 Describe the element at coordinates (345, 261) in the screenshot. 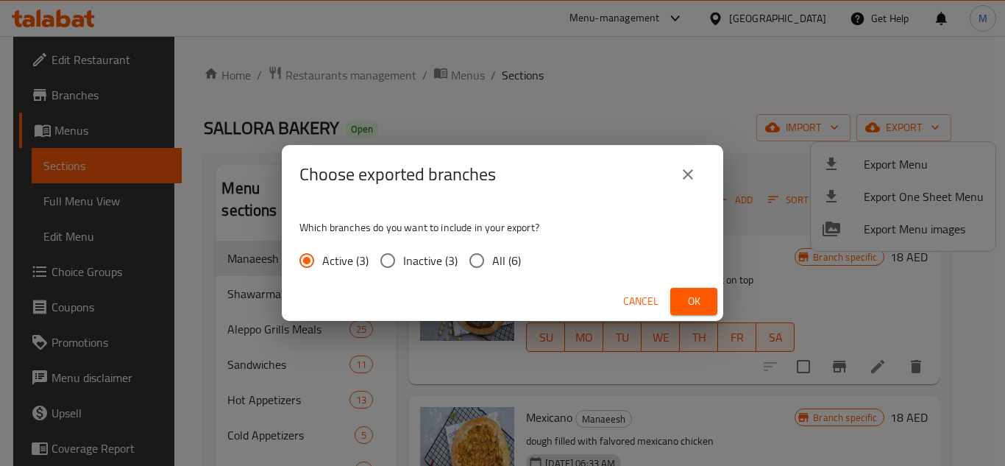

I see `span: Active (3)` at that location.